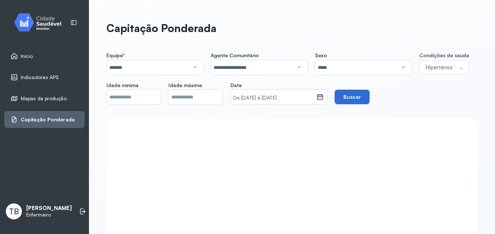 The image size is (495, 234). What do you see at coordinates (440, 67) in the screenshot?
I see `span: Hipertenso` at bounding box center [440, 67].